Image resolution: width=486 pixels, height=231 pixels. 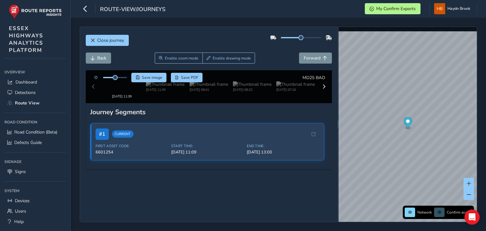 What do you see at coordinates (27, 103) in the screenshot?
I see `span: Route View` at bounding box center [27, 103].